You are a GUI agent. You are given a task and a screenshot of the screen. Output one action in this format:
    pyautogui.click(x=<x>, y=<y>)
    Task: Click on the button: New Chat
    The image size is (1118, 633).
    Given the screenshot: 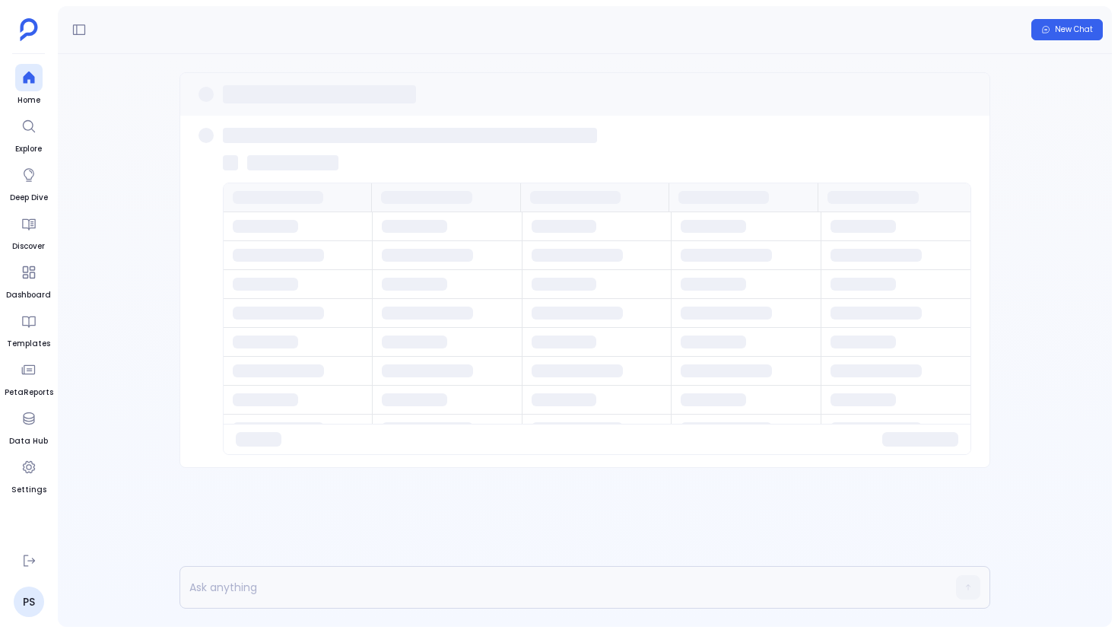 What is the action you would take?
    pyautogui.click(x=1067, y=30)
    